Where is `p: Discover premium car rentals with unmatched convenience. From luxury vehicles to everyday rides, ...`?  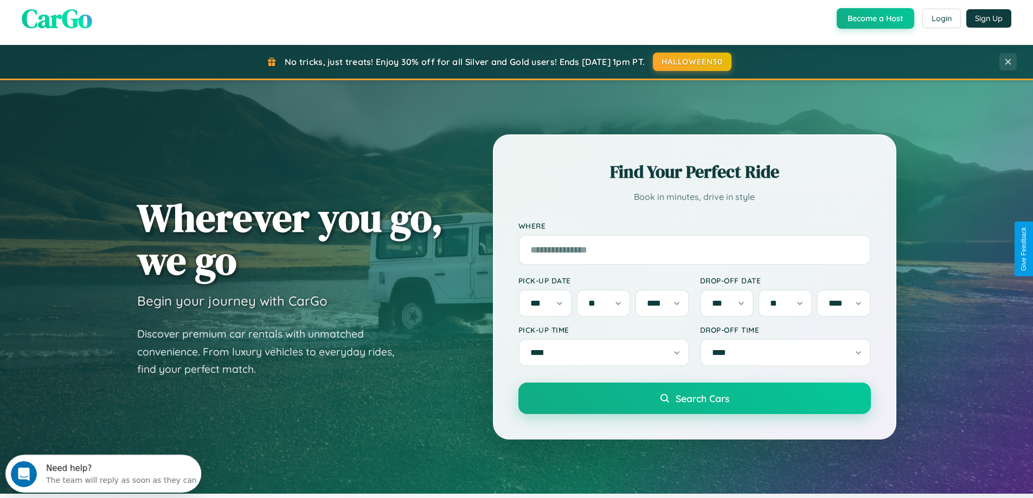
p: Discover premium car rentals with unmatched convenience. From luxury vehicles to everyday rides, ... is located at coordinates (273, 352).